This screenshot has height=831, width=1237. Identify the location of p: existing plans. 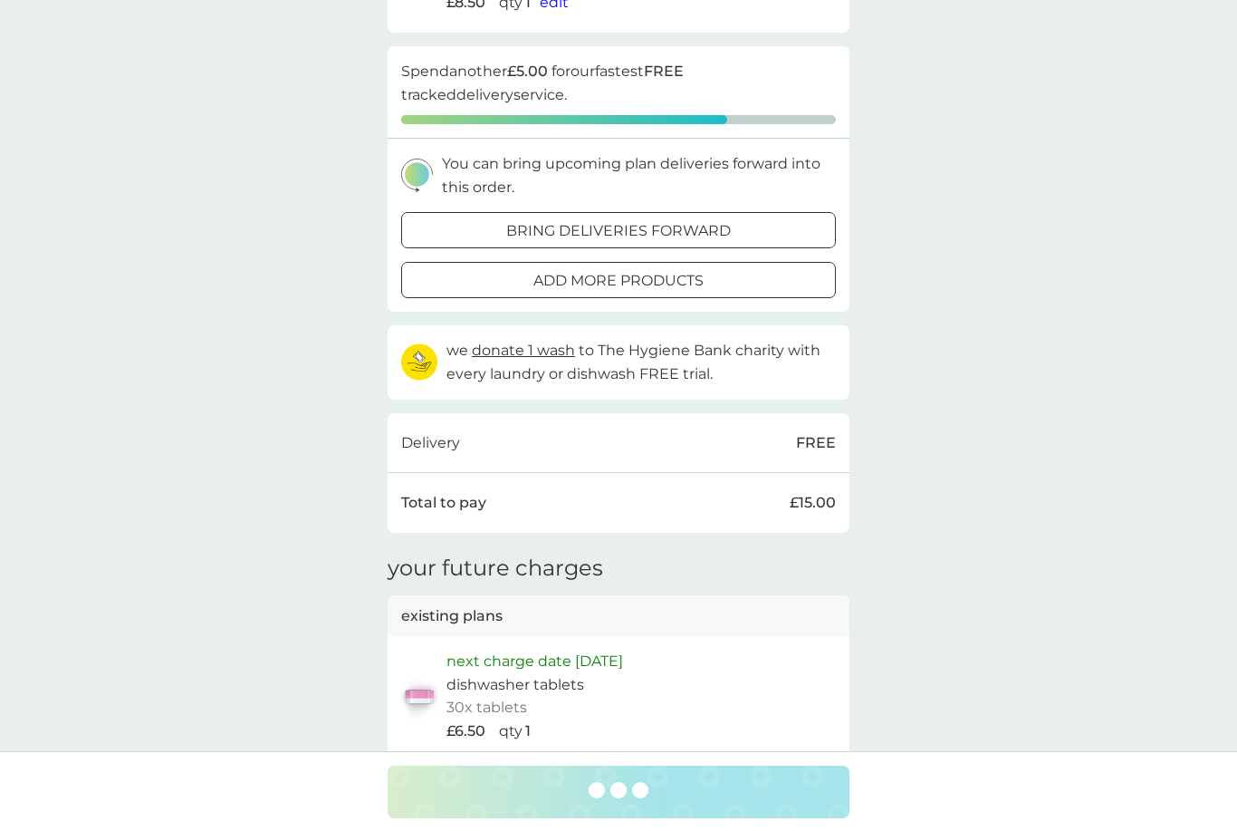
(452, 616).